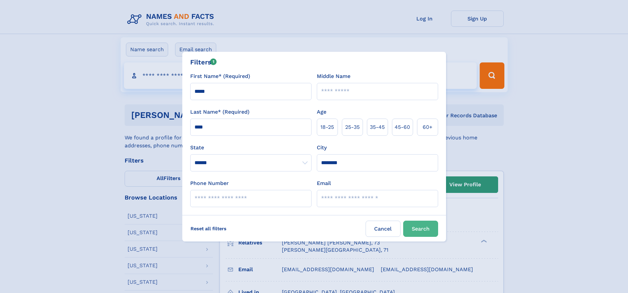 The width and height of the screenshot is (628, 293). Describe the element at coordinates (353, 127) in the screenshot. I see `span: 25‑35` at that location.